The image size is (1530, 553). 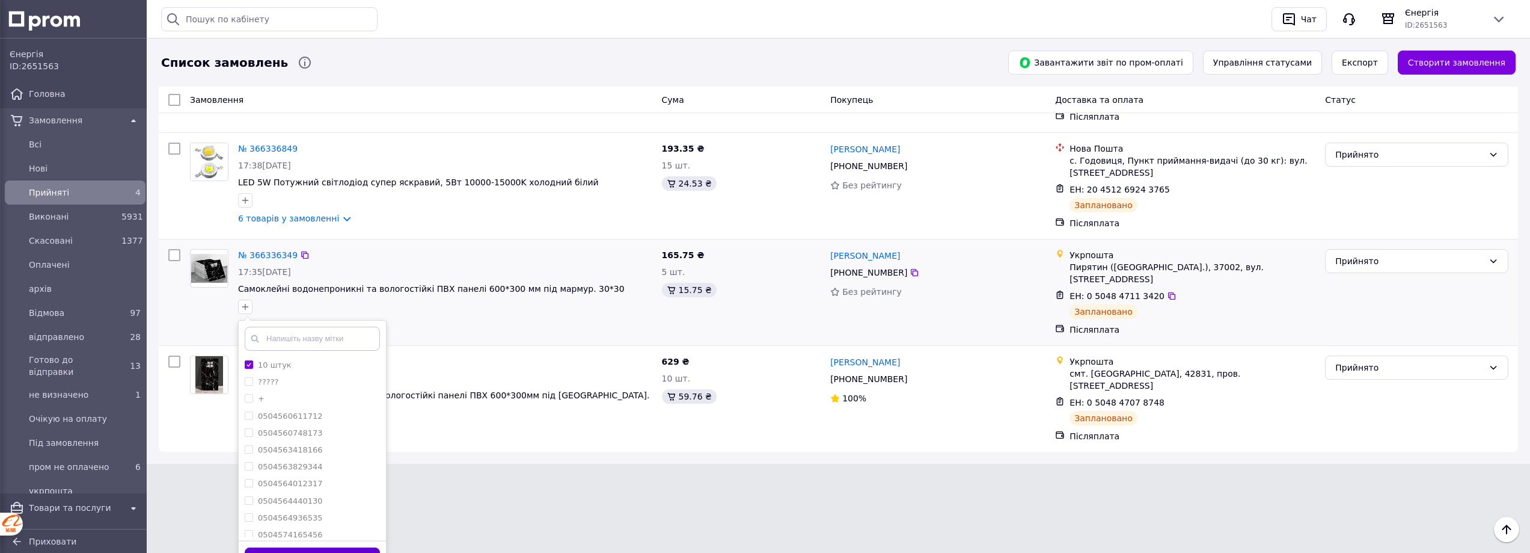 I want to click on span: Нові, so click(x=85, y=168).